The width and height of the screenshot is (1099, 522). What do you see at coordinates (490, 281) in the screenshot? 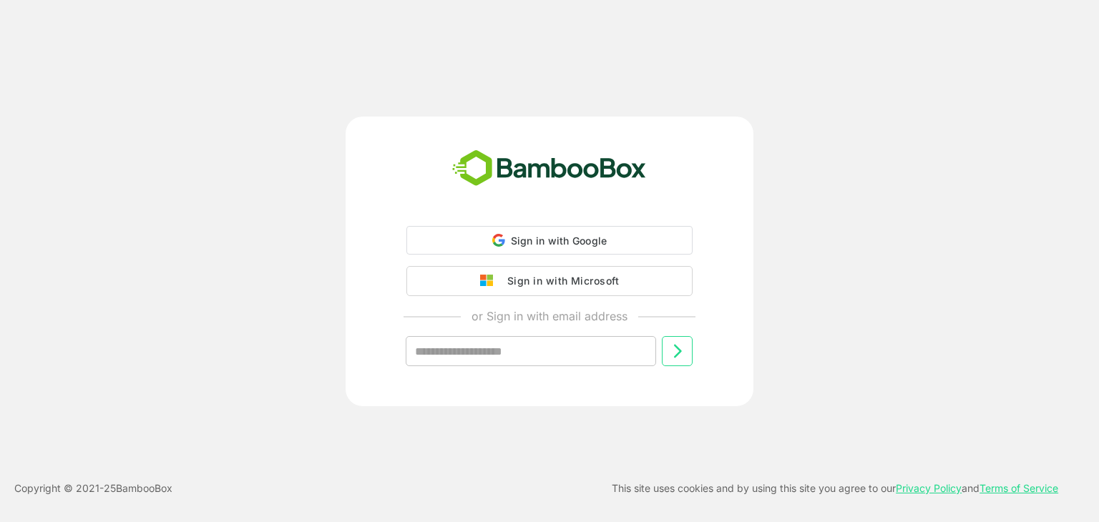
I see `img: google` at bounding box center [490, 281].